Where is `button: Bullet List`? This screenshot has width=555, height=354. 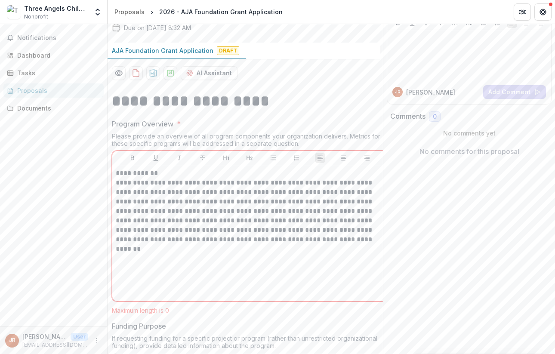
button: Bullet List is located at coordinates (273, 158).